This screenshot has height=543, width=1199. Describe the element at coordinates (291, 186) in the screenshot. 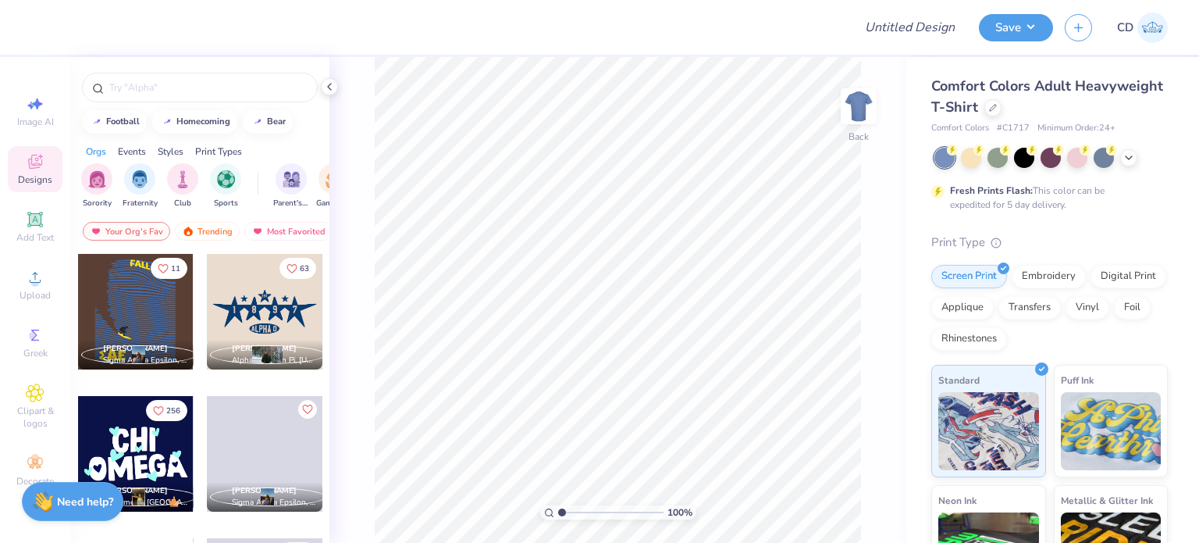

I see `div: filter for Parent's Weekend` at that location.